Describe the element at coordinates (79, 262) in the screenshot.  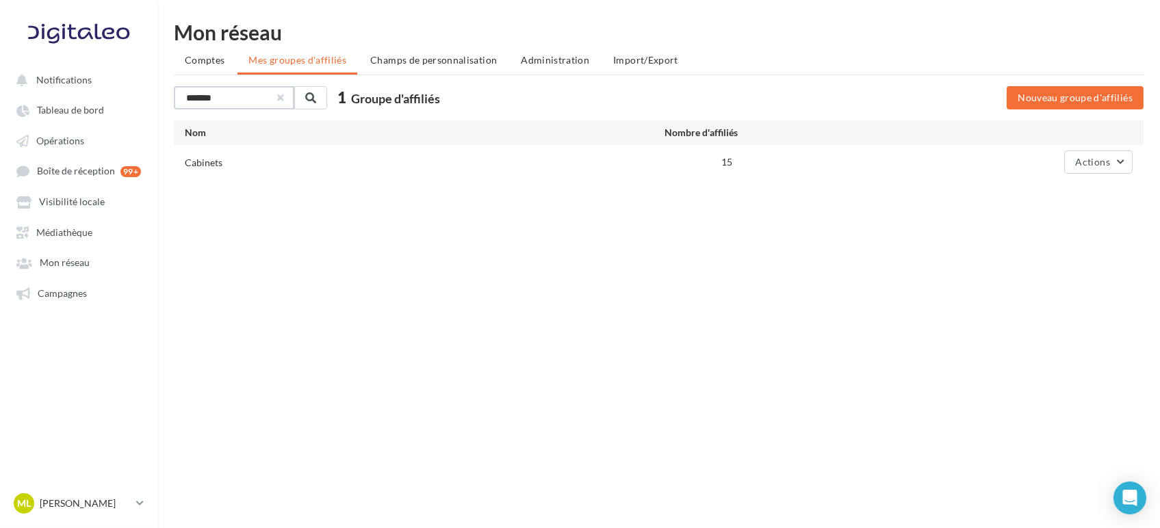
I see `a: Mon réseau` at that location.